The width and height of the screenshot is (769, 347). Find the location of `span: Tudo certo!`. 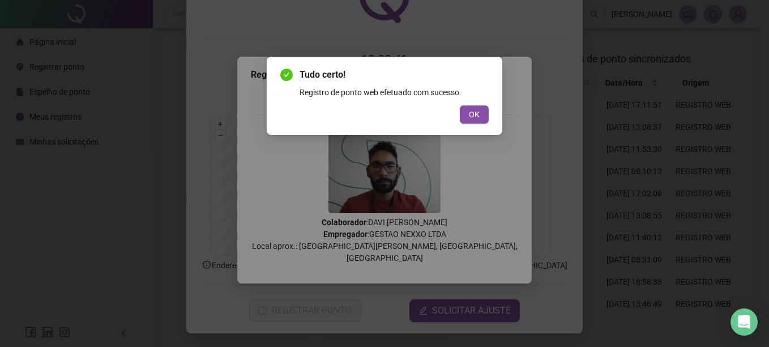

span: Tudo certo! is located at coordinates (394, 75).